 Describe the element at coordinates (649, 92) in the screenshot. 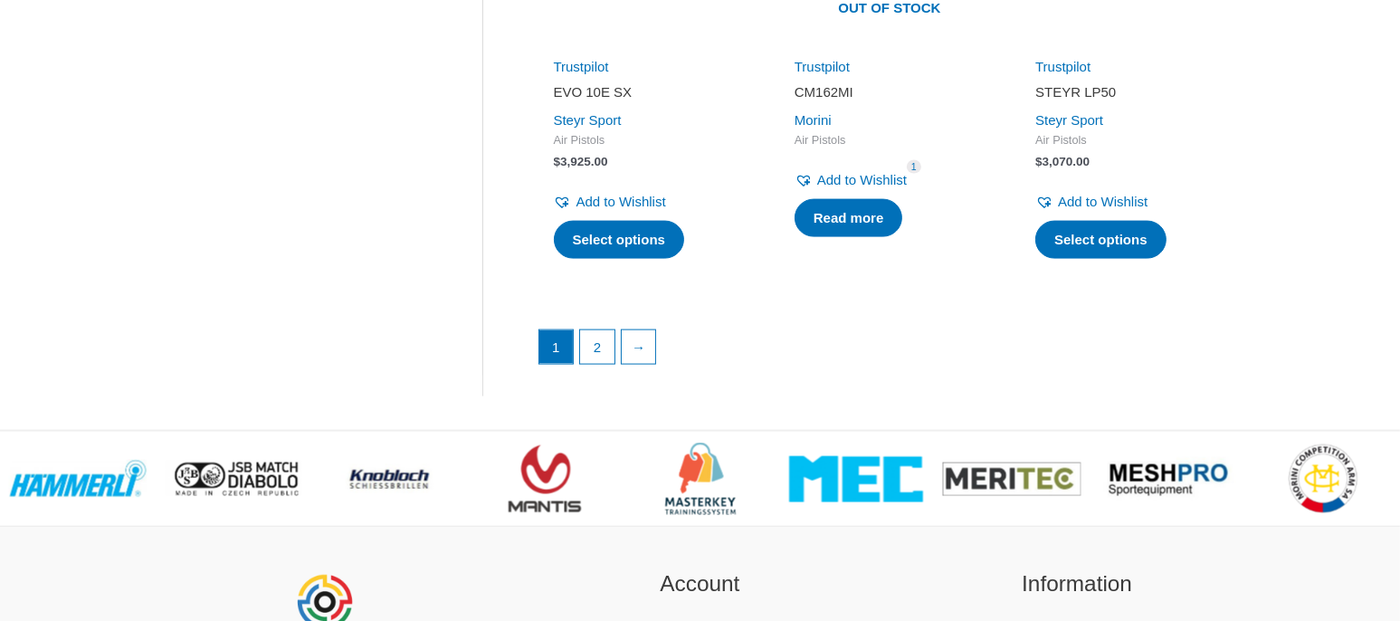

I see `h2: EVO 10E SX` at that location.